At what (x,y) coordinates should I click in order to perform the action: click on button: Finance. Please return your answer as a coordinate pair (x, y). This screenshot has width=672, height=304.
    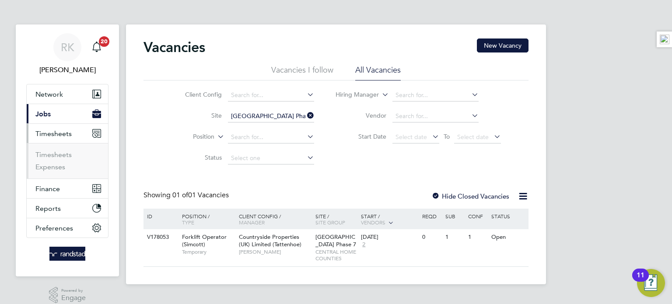
    Looking at the image, I should click on (67, 189).